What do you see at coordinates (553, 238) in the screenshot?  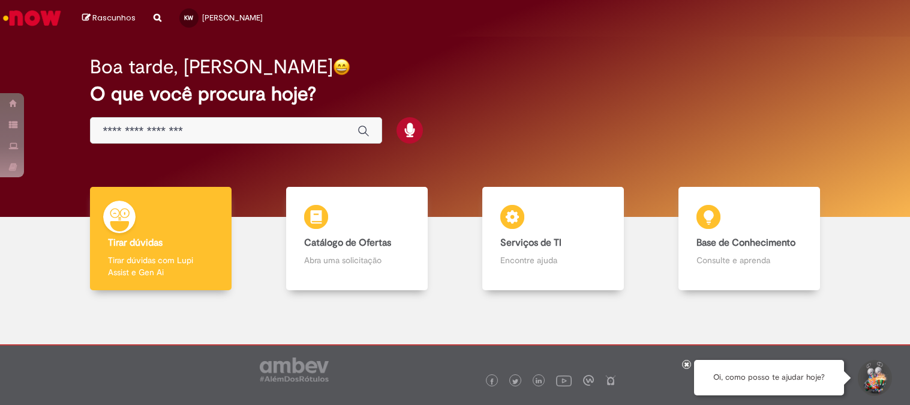 I see `a: Serviços de TI Encontre ajuda` at bounding box center [553, 238].